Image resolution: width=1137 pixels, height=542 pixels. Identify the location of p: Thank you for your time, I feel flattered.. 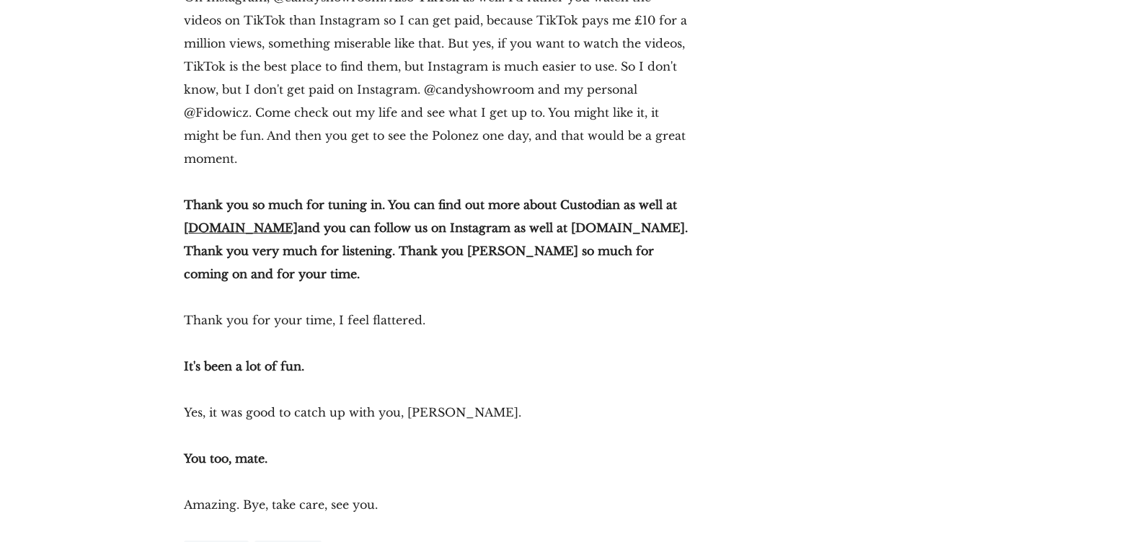
(436, 320).